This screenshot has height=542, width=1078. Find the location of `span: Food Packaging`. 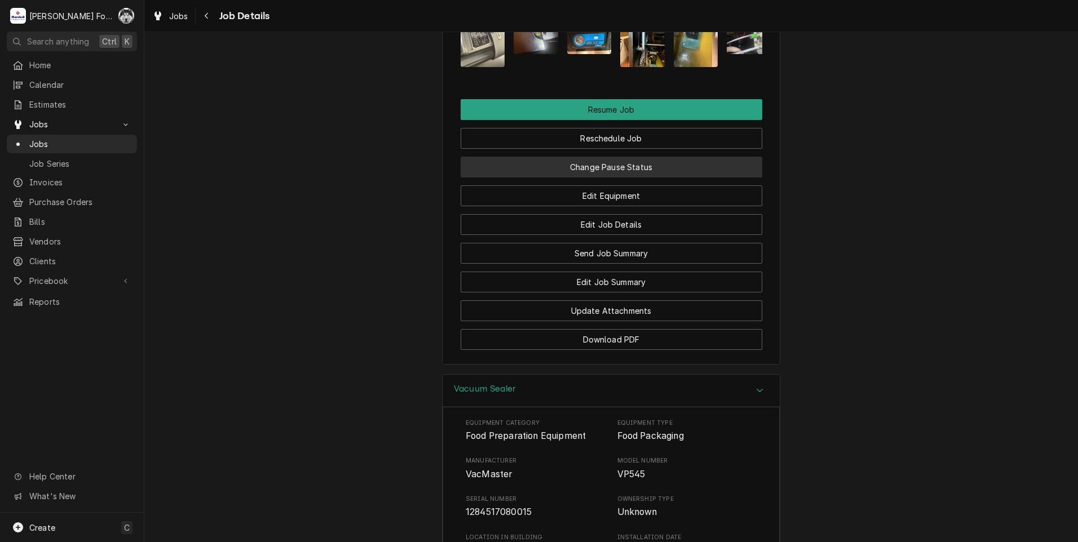

span: Food Packaging is located at coordinates (650, 436).